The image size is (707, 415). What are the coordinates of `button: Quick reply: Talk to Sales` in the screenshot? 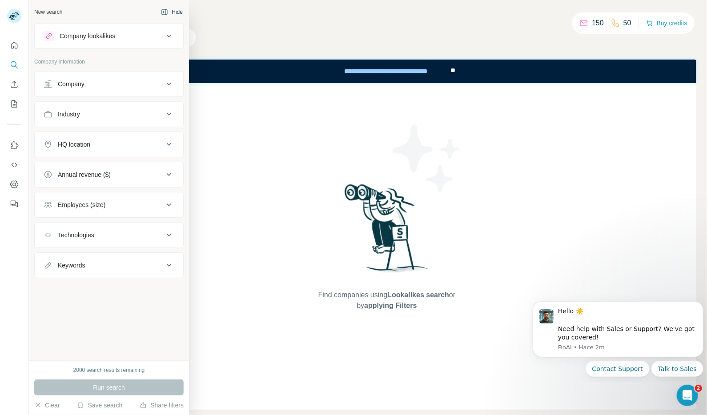 It's located at (148, 75).